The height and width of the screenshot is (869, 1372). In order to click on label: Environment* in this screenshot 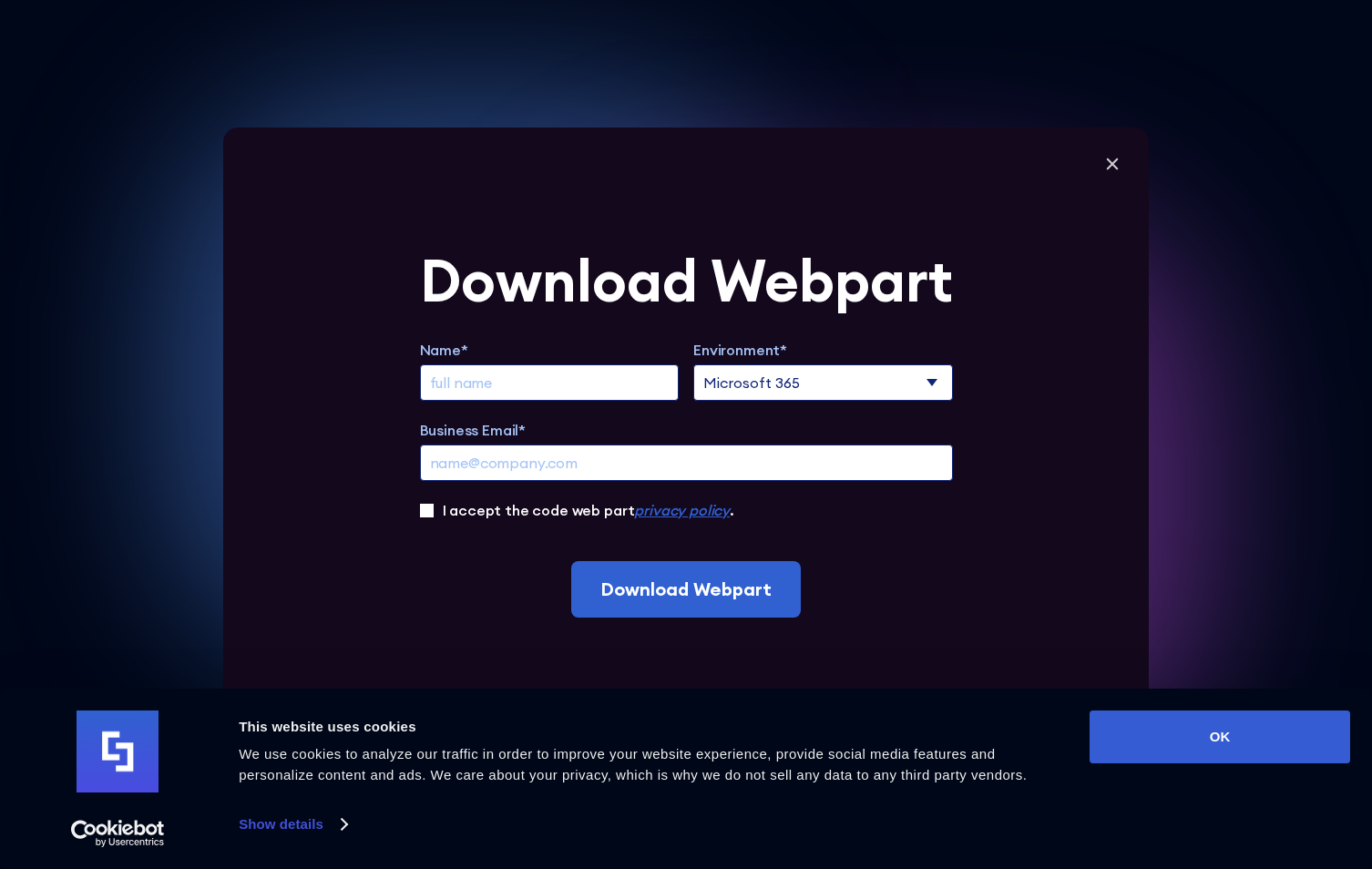, I will do `click(823, 350)`.